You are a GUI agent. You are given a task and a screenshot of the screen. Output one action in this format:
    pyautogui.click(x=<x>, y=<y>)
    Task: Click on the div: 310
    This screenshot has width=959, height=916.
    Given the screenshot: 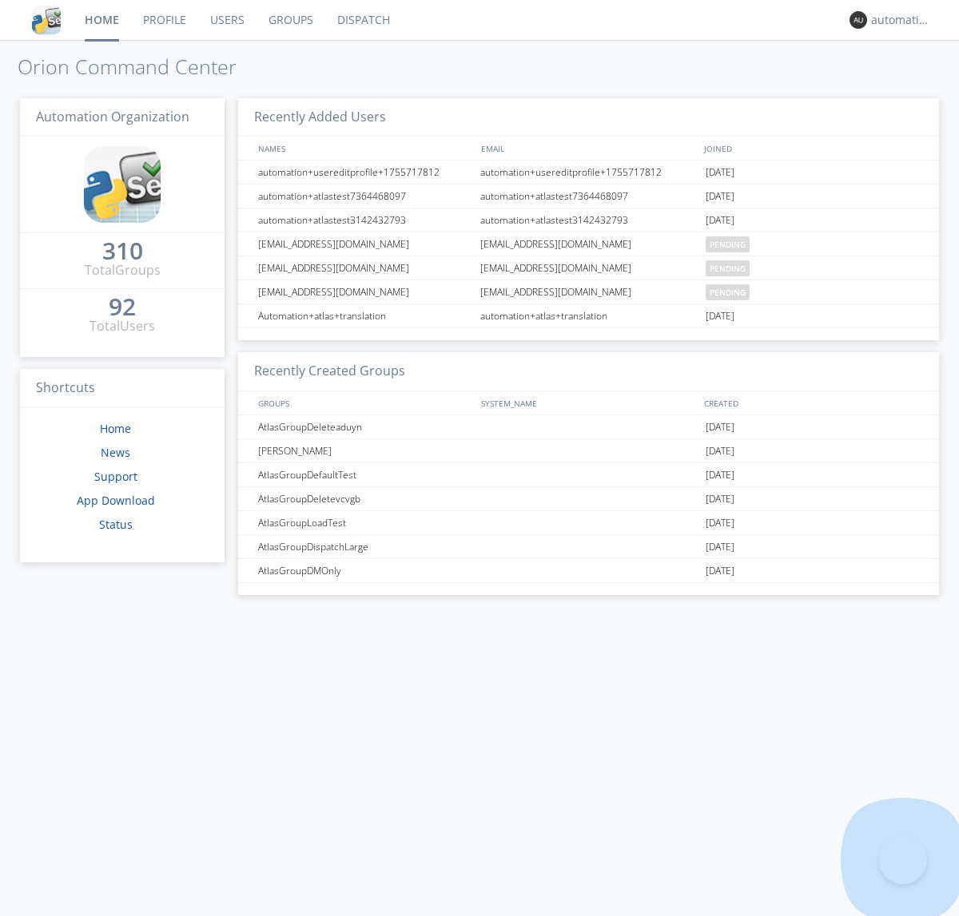 What is the action you would take?
    pyautogui.click(x=122, y=251)
    